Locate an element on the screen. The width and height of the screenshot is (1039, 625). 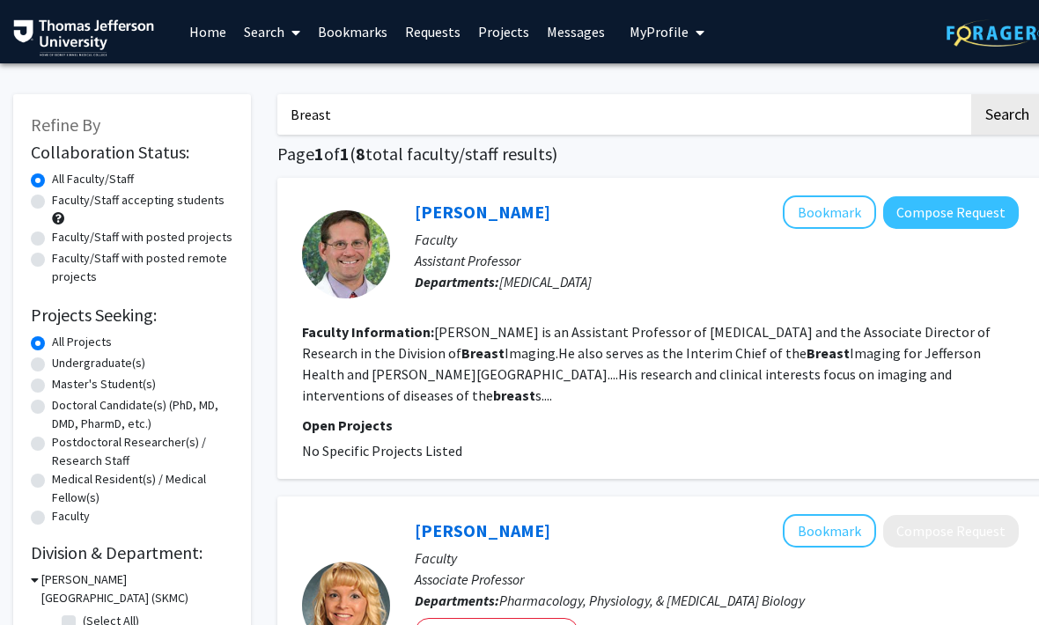
span: No Specific Projects Listed is located at coordinates (382, 451).